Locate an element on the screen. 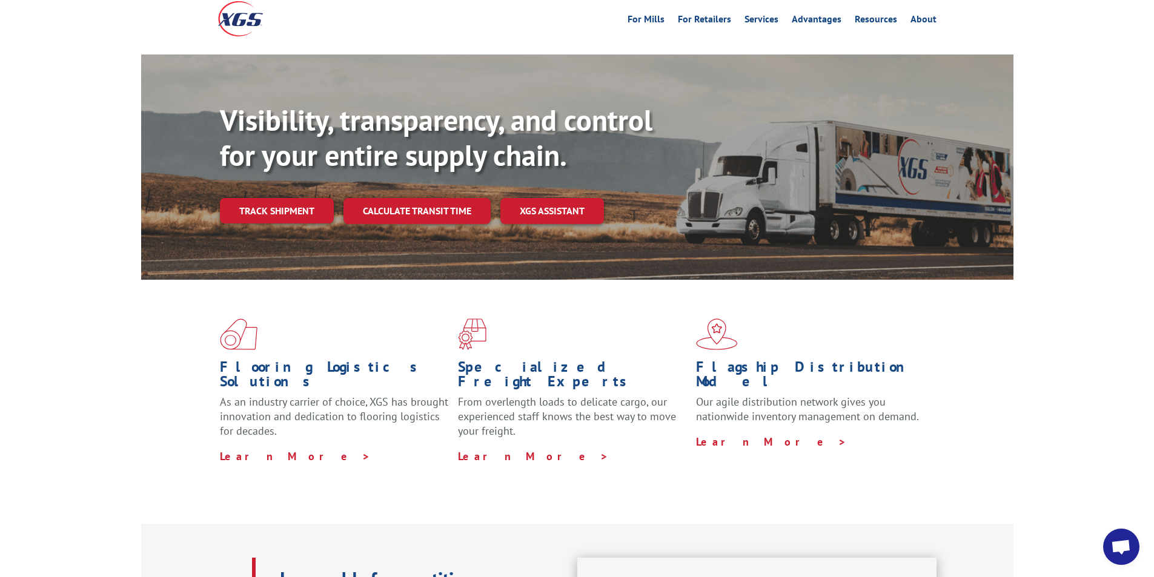  a: Services is located at coordinates (761, 21).